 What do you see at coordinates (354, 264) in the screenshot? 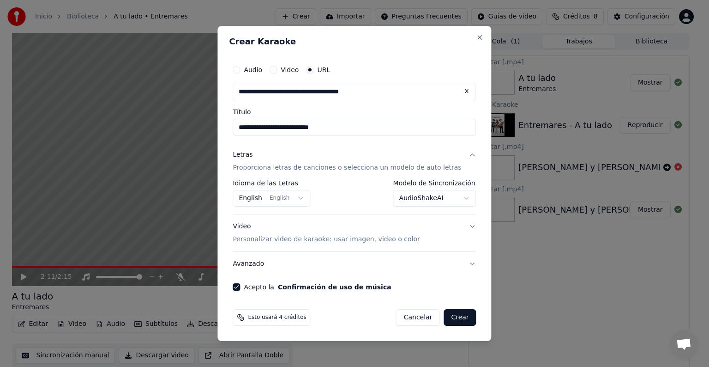
I see `button: Avanzado` at bounding box center [354, 264].